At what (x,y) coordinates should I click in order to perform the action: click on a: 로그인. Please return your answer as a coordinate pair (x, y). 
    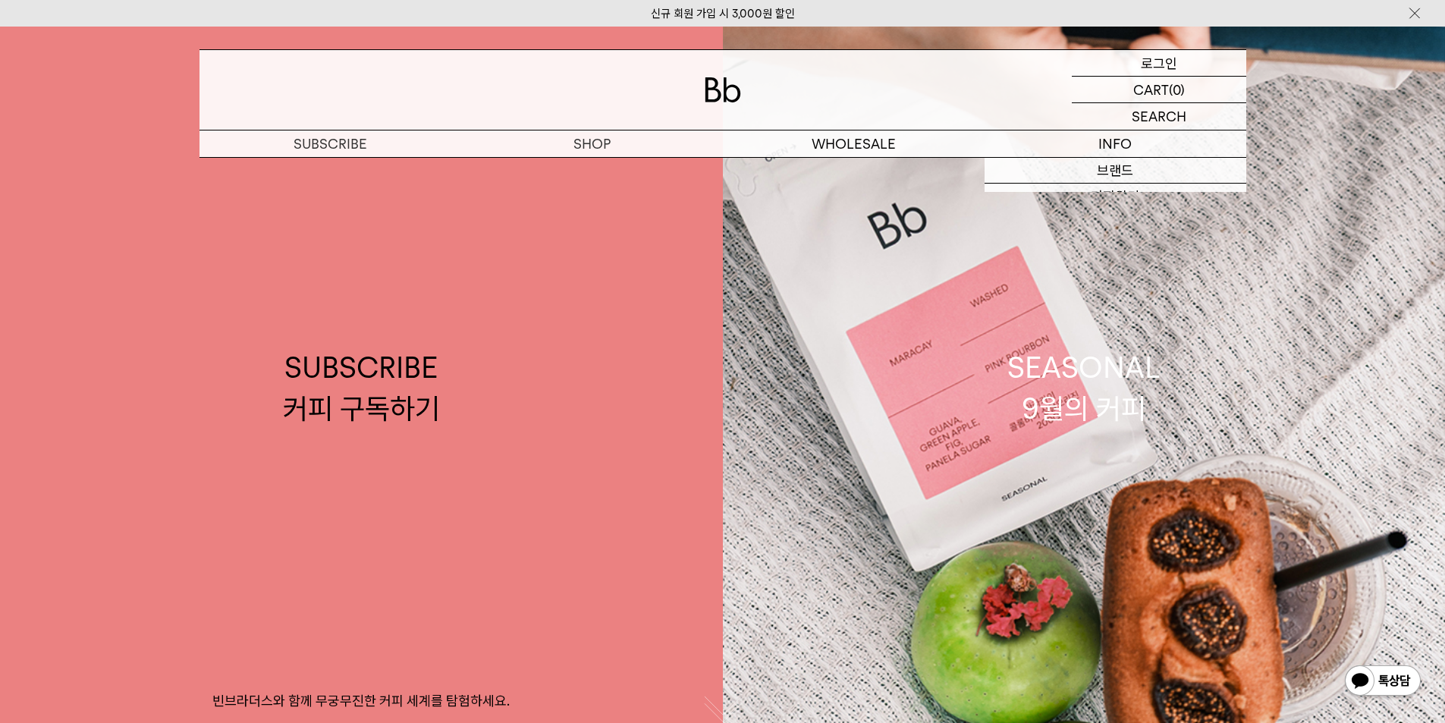
    Looking at the image, I should click on (1159, 63).